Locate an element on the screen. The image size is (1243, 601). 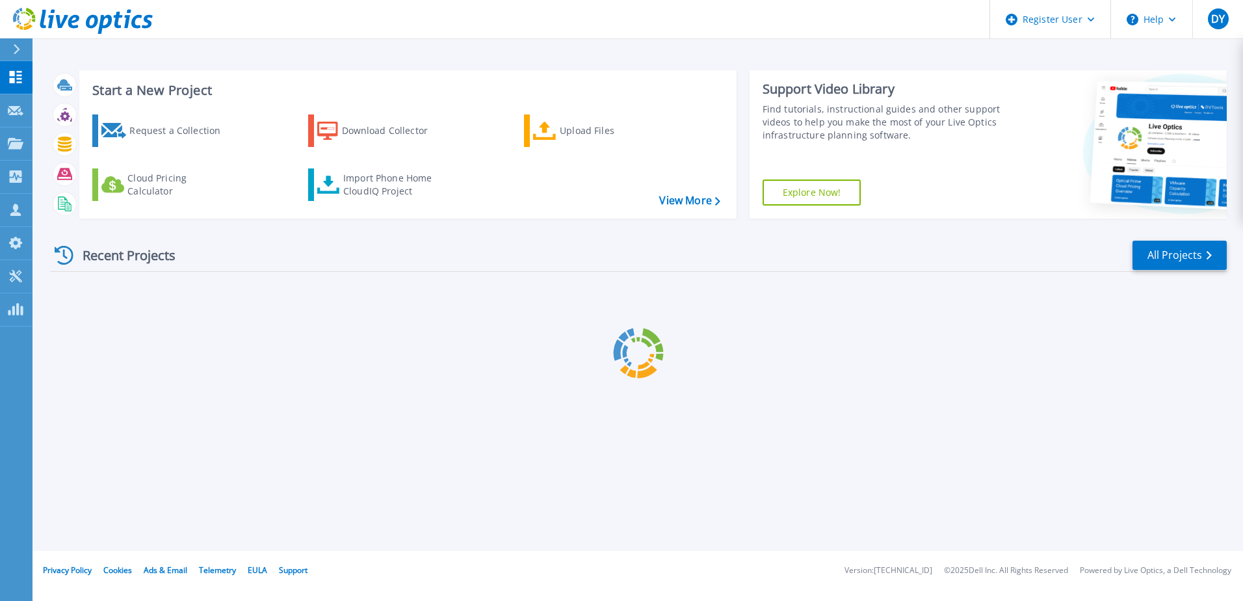
a: Download Collector is located at coordinates (380, 131).